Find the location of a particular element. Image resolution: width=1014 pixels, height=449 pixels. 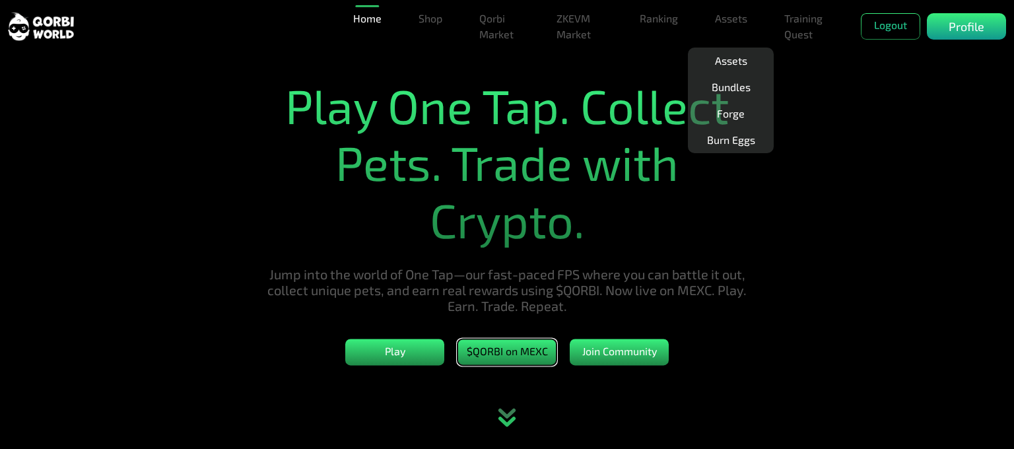

a: ZKEVM Market is located at coordinates (580, 26).